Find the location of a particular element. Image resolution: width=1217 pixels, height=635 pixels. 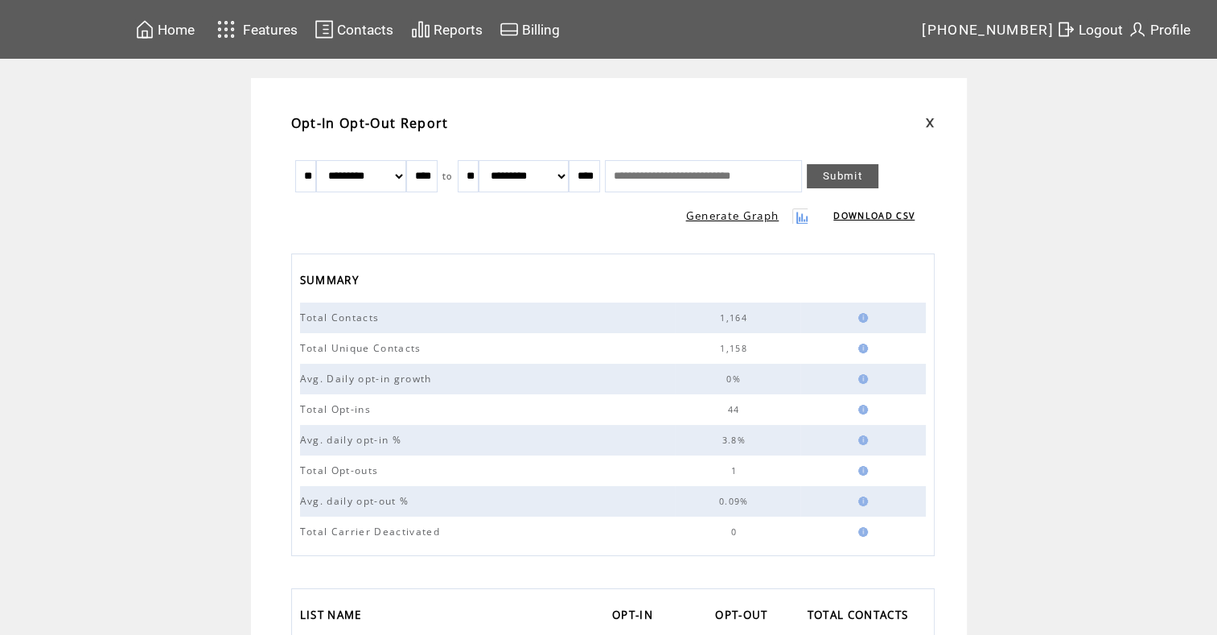

a: Submit is located at coordinates (842, 176).